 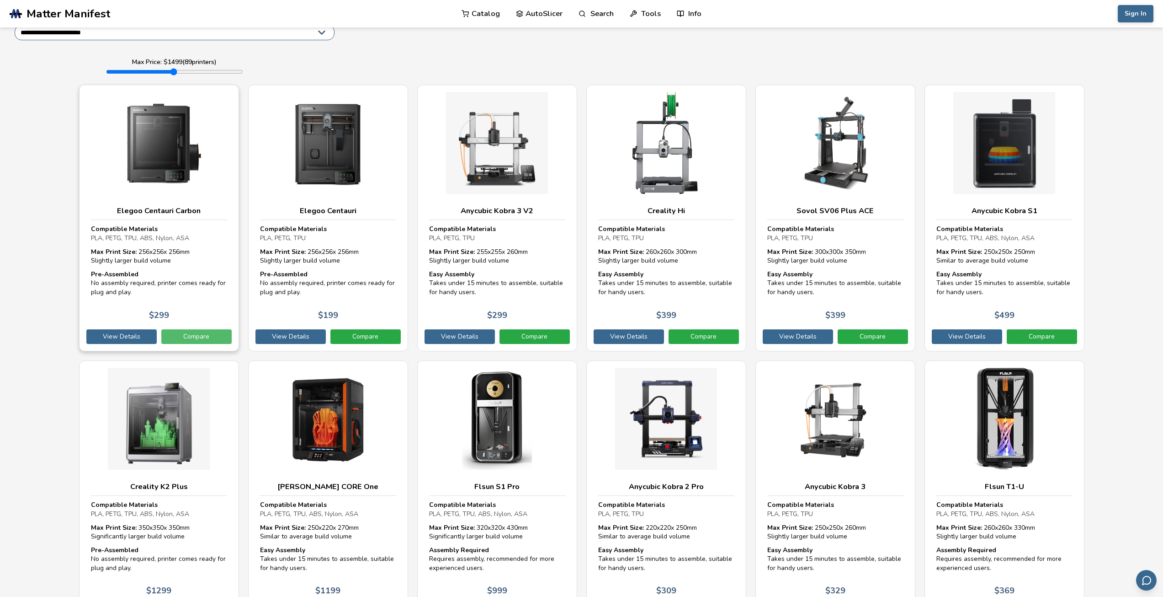 What do you see at coordinates (836, 256) in the screenshot?
I see `div: 300 x 300 x 350 mm Slightly larger build volume` at bounding box center [836, 256].